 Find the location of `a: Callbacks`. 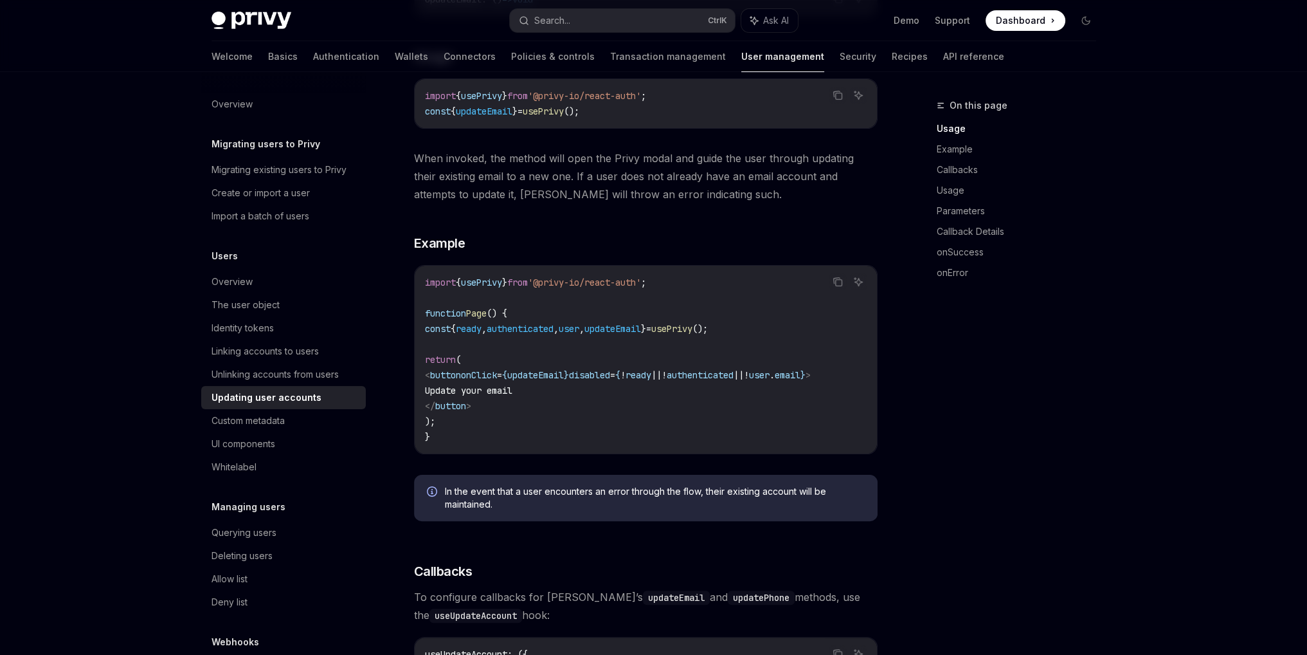

a: Callbacks is located at coordinates (1022, 170).